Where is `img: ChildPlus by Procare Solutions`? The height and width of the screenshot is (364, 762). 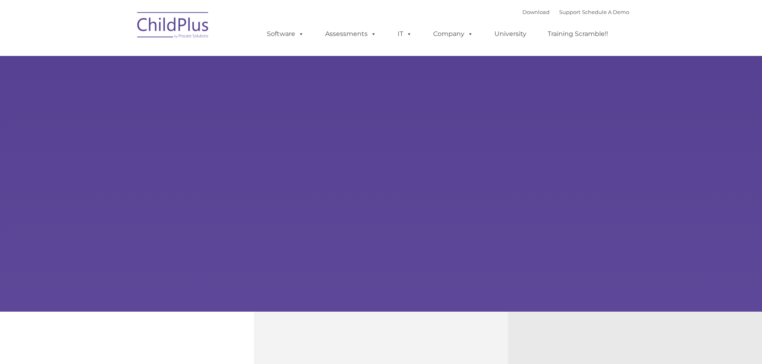 img: ChildPlus by Procare Solutions is located at coordinates (173, 26).